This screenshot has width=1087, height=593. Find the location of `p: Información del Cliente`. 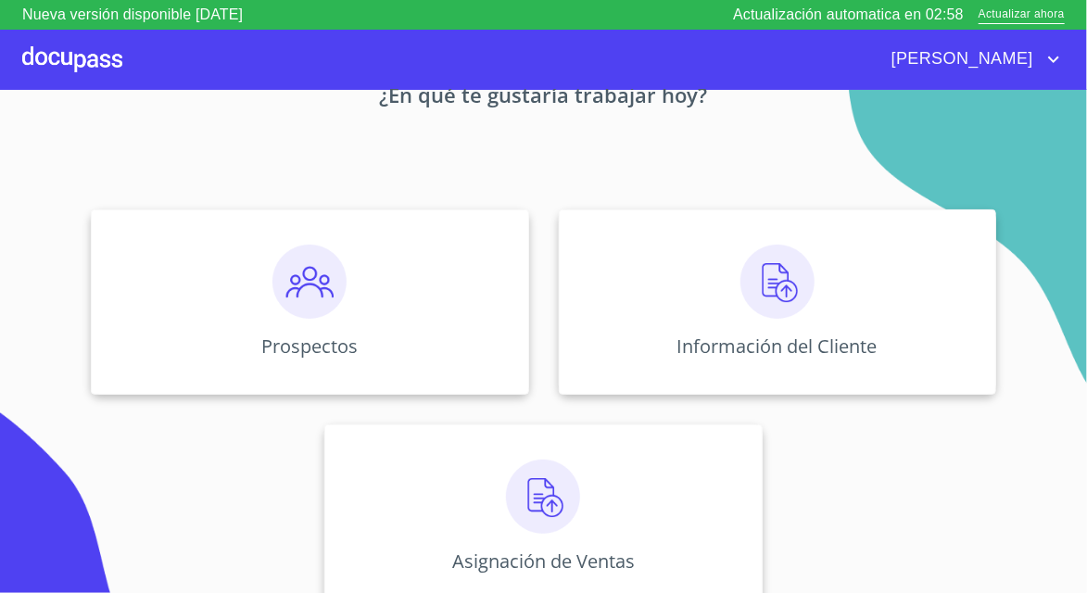

p: Información del Cliente is located at coordinates (778, 346).